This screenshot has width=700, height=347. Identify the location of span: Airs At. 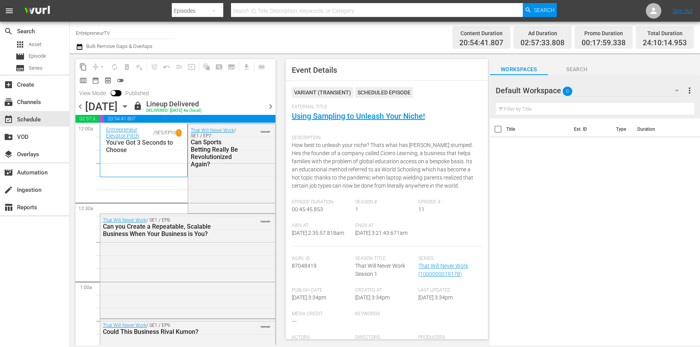
(321, 226).